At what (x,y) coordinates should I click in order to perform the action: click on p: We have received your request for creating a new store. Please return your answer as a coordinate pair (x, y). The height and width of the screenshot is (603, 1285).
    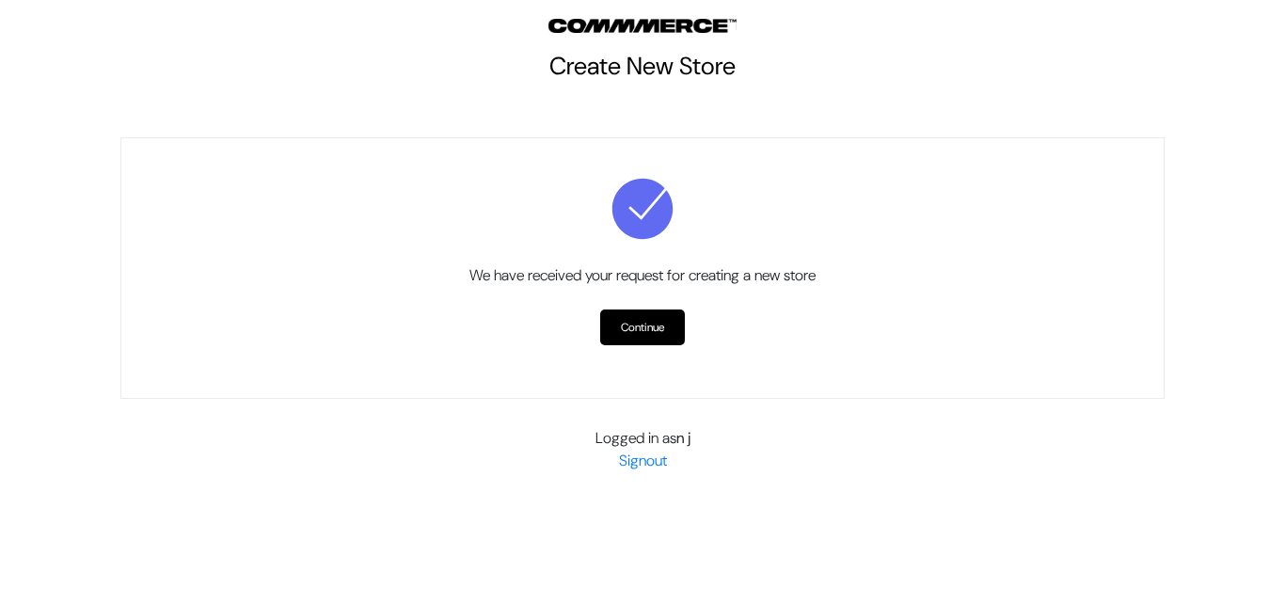
    Looking at the image, I should click on (642, 260).